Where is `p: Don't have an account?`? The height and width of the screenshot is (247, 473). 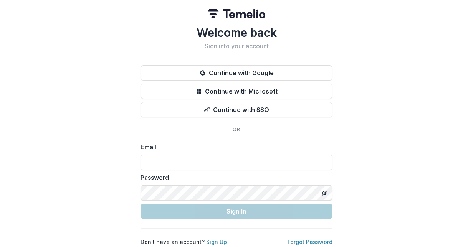 p: Don't have an account? is located at coordinates (184, 242).